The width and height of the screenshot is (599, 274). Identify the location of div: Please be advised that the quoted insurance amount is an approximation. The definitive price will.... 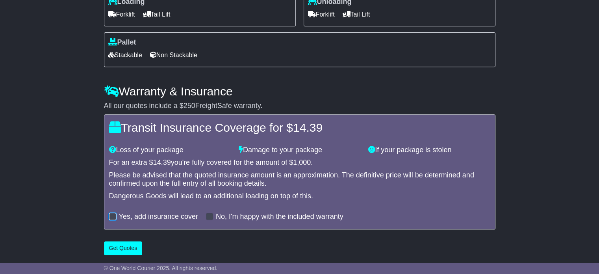
(300, 179).